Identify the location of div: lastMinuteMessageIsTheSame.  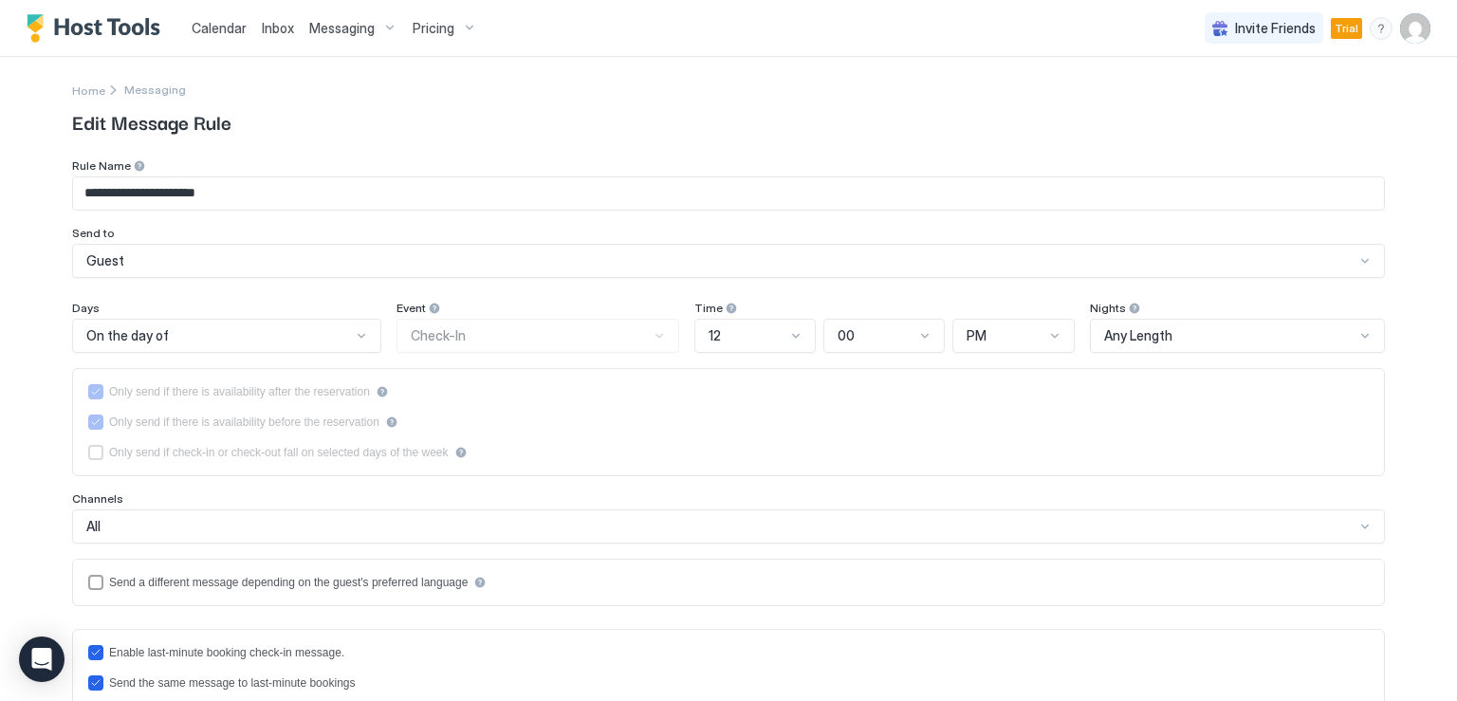
(729, 683).